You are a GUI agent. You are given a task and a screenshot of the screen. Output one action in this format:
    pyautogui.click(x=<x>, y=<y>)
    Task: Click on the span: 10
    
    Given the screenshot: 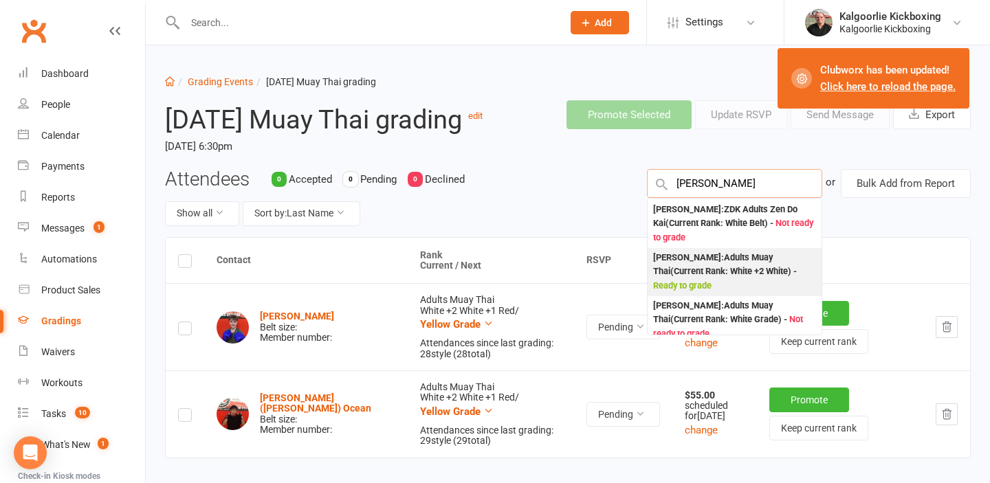 What is the action you would take?
    pyautogui.click(x=83, y=413)
    